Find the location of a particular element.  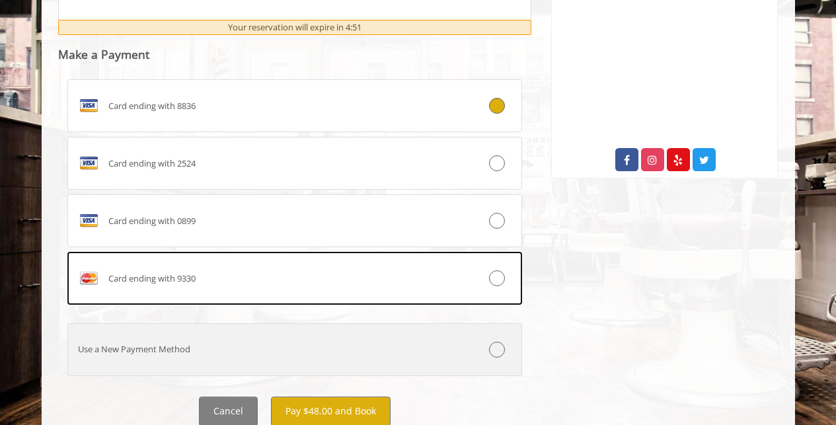

span: Card ending with 9330 is located at coordinates (152, 278).